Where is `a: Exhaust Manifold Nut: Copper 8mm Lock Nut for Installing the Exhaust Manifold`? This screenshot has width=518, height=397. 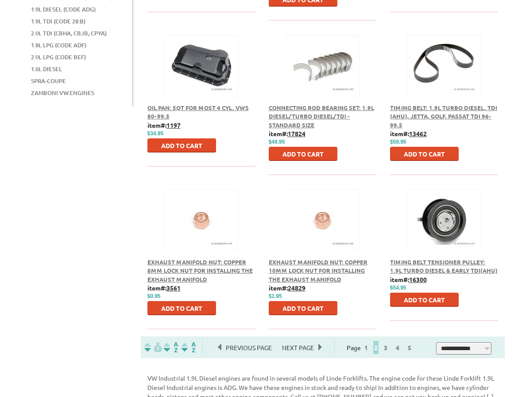 a: Exhaust Manifold Nut: Copper 8mm Lock Nut for Installing the Exhaust Manifold is located at coordinates (200, 271).